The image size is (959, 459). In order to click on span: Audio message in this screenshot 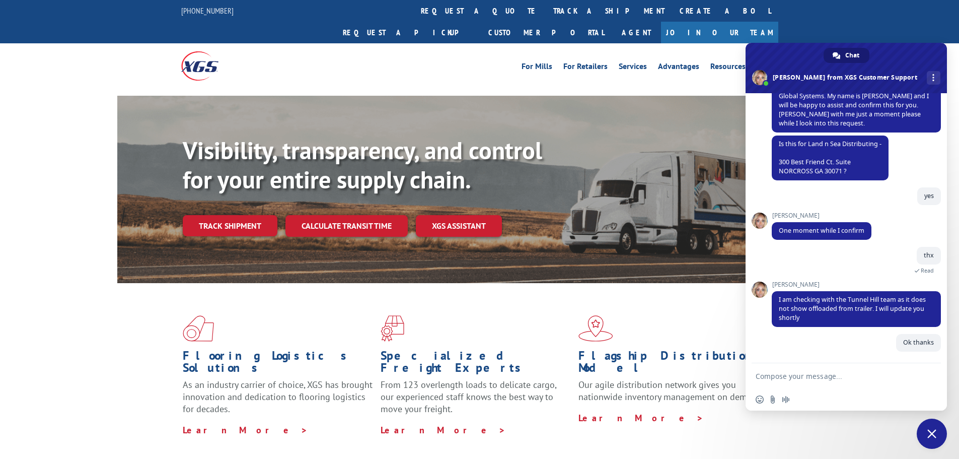, I will do `click(786, 399)`.